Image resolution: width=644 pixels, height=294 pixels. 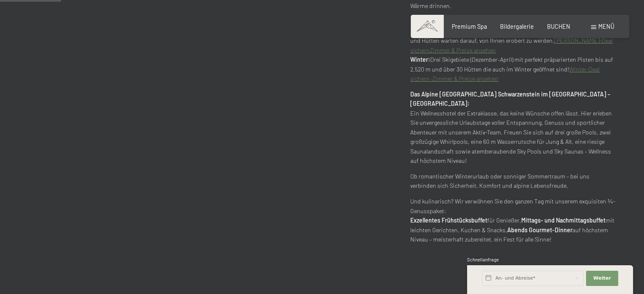 What do you see at coordinates (517, 26) in the screenshot?
I see `a: Bildergalerie` at bounding box center [517, 26].